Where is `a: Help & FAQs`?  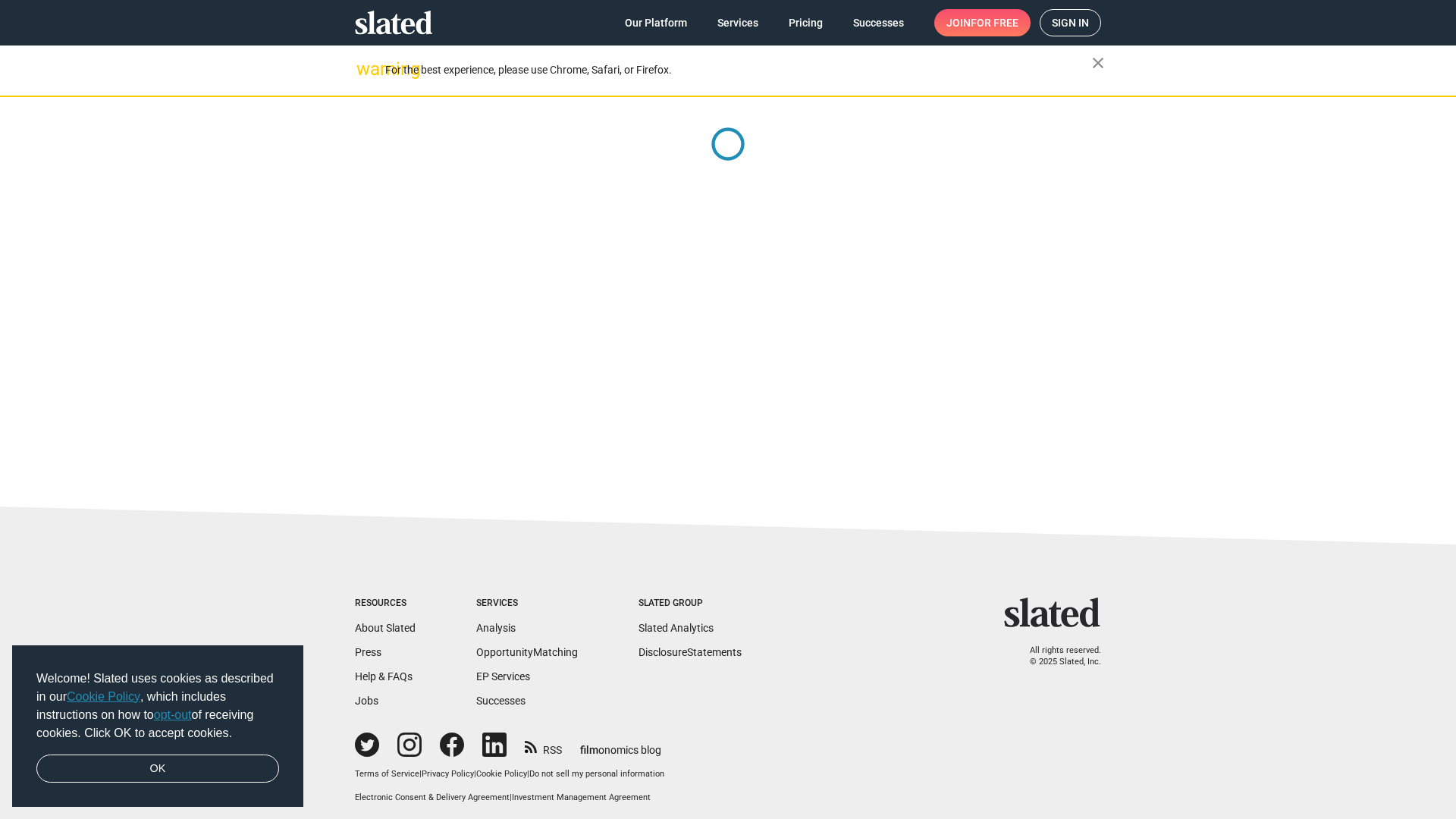
a: Help & FAQs is located at coordinates (384, 676).